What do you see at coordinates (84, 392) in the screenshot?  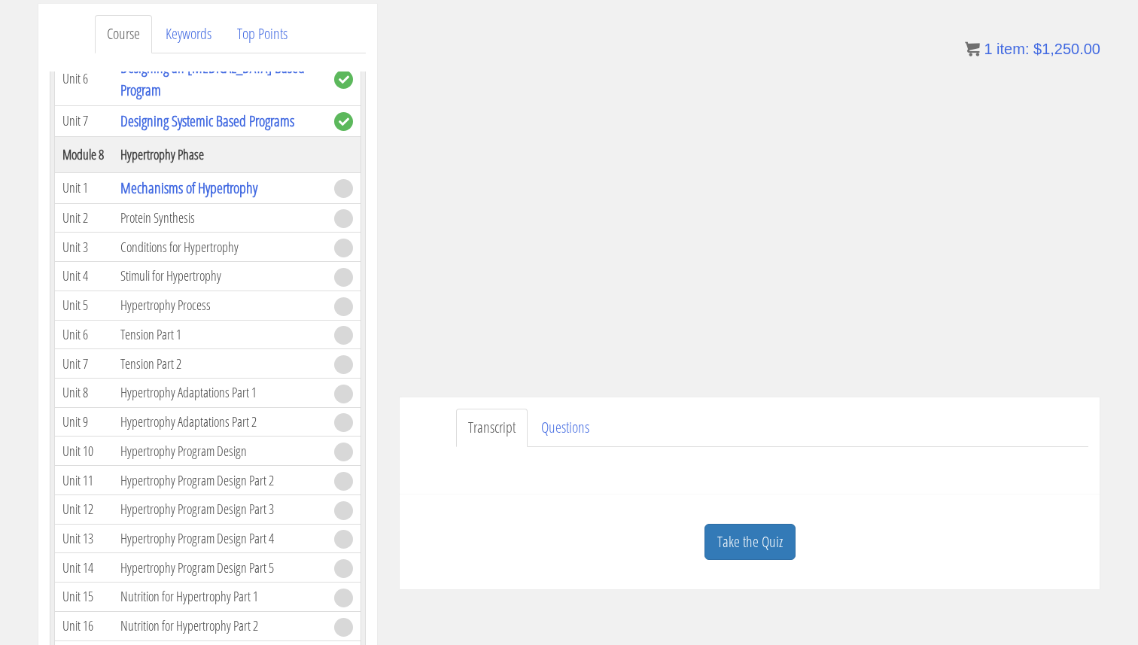 I see `td: Unit 8` at bounding box center [84, 392].